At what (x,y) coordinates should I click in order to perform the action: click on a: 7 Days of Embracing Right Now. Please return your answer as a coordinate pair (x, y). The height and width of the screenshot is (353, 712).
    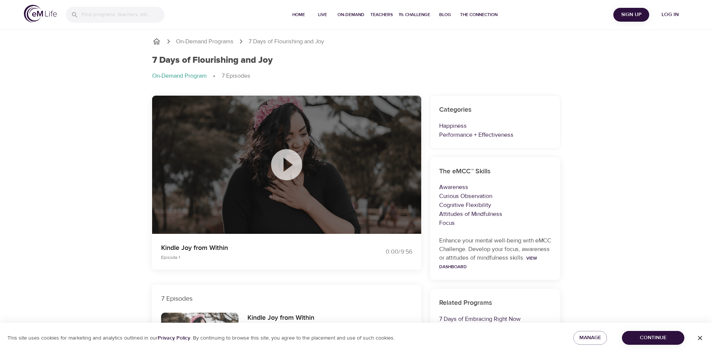
    Looking at the image, I should click on (480, 319).